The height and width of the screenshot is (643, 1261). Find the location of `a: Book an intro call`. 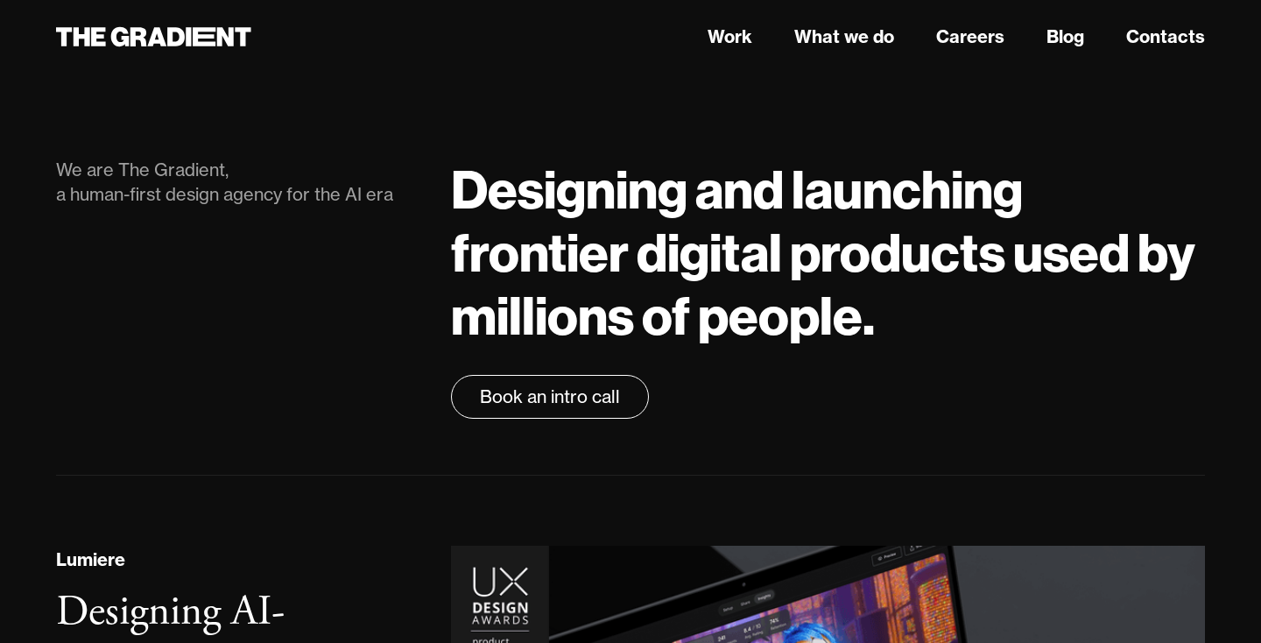

a: Book an intro call is located at coordinates (550, 397).